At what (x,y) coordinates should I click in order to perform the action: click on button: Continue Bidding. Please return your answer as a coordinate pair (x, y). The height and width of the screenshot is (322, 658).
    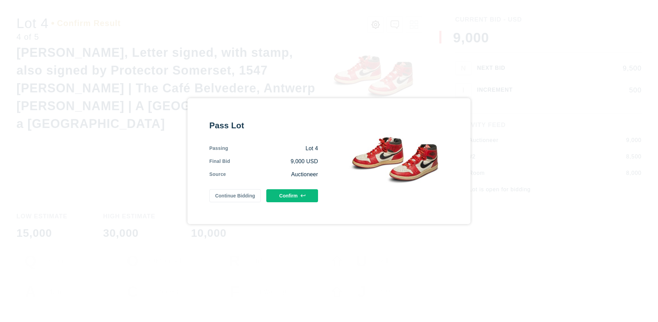
    Looking at the image, I should click on (235, 196).